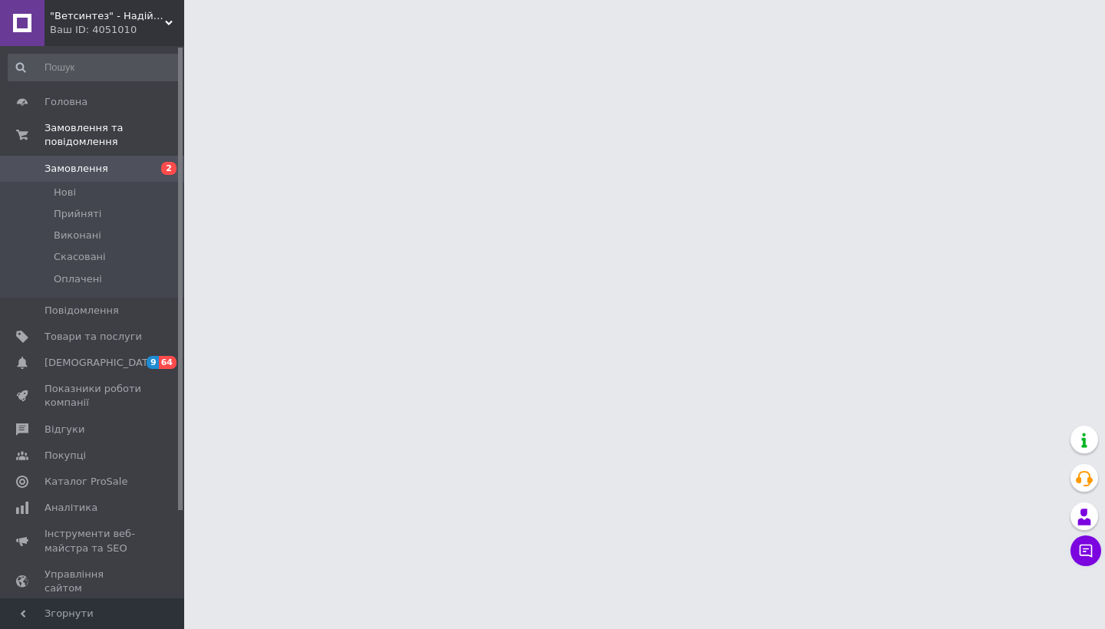  What do you see at coordinates (77, 235) in the screenshot?
I see `span: Виконані` at bounding box center [77, 235].